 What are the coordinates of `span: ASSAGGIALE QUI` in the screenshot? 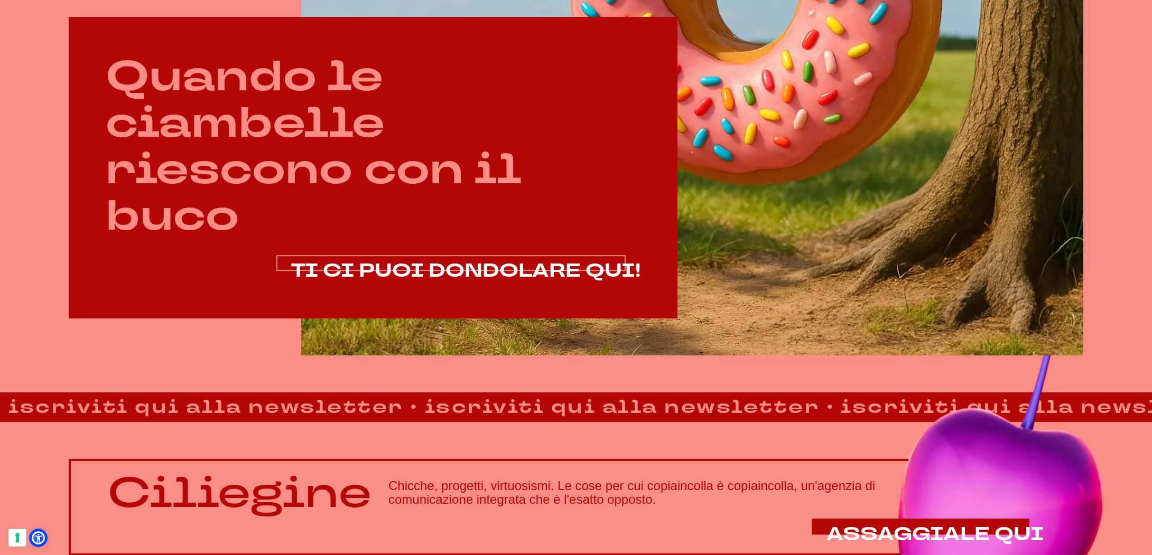 It's located at (935, 535).